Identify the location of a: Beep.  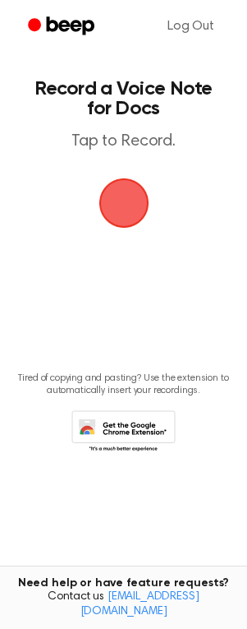
(62, 26).